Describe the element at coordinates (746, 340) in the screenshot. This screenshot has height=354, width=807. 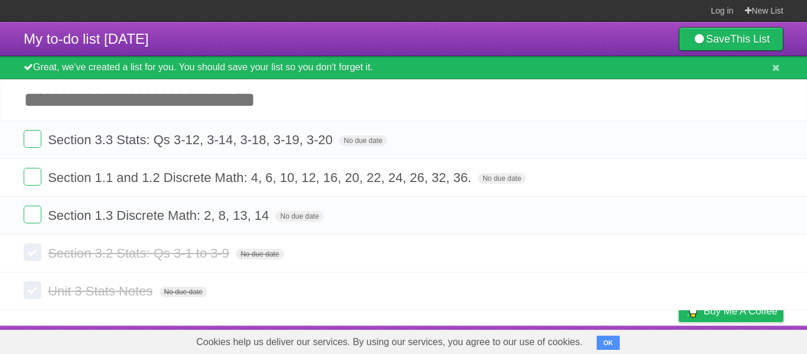
I see `a: Suggest a feature` at that location.